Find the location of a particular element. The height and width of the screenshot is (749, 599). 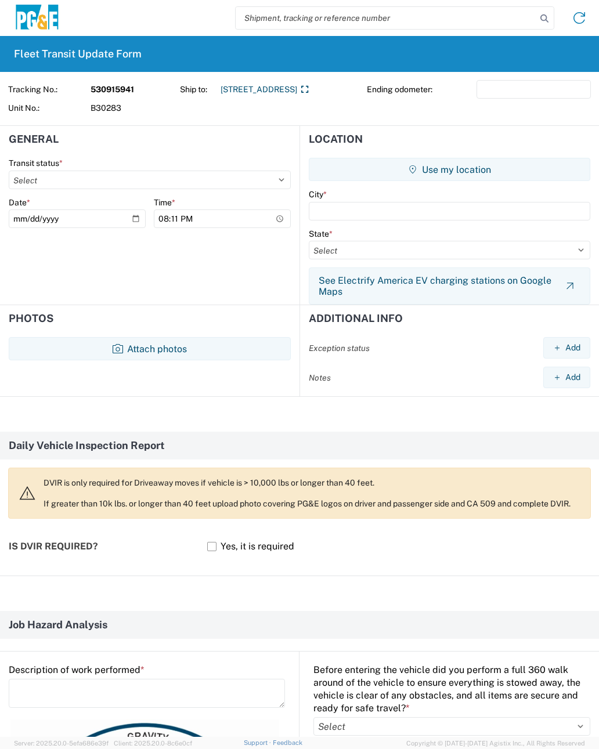

label: Date is located at coordinates (19, 203).